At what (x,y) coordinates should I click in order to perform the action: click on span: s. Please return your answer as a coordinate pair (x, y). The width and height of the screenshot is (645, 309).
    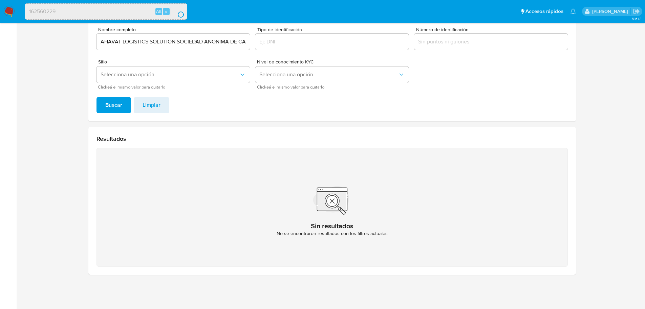
    Looking at the image, I should click on (166, 11).